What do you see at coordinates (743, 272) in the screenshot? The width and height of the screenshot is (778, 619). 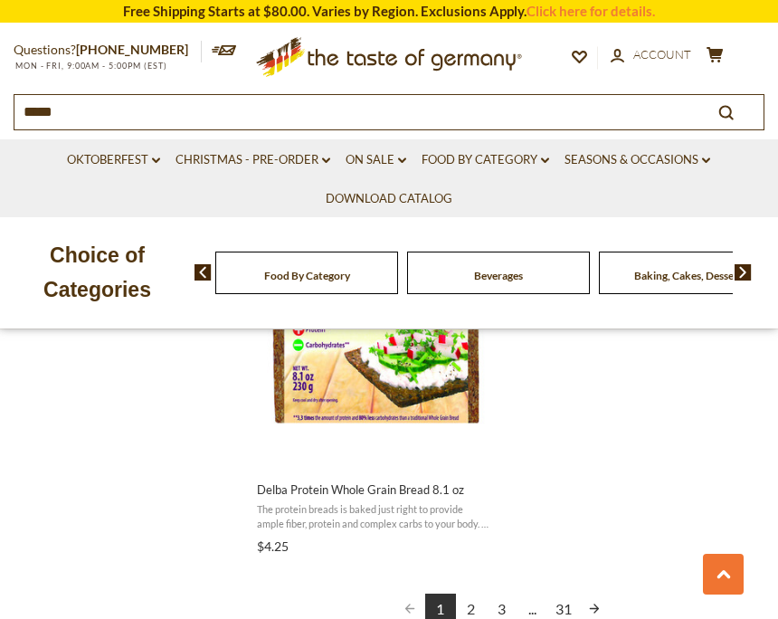 I see `img: next arrow` at bounding box center [743, 272].